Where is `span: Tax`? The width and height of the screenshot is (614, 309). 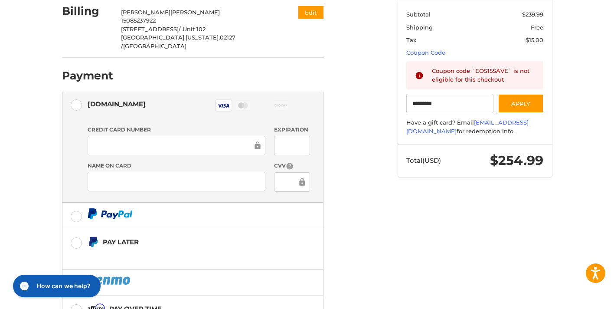
span: Tax is located at coordinates (411, 40).